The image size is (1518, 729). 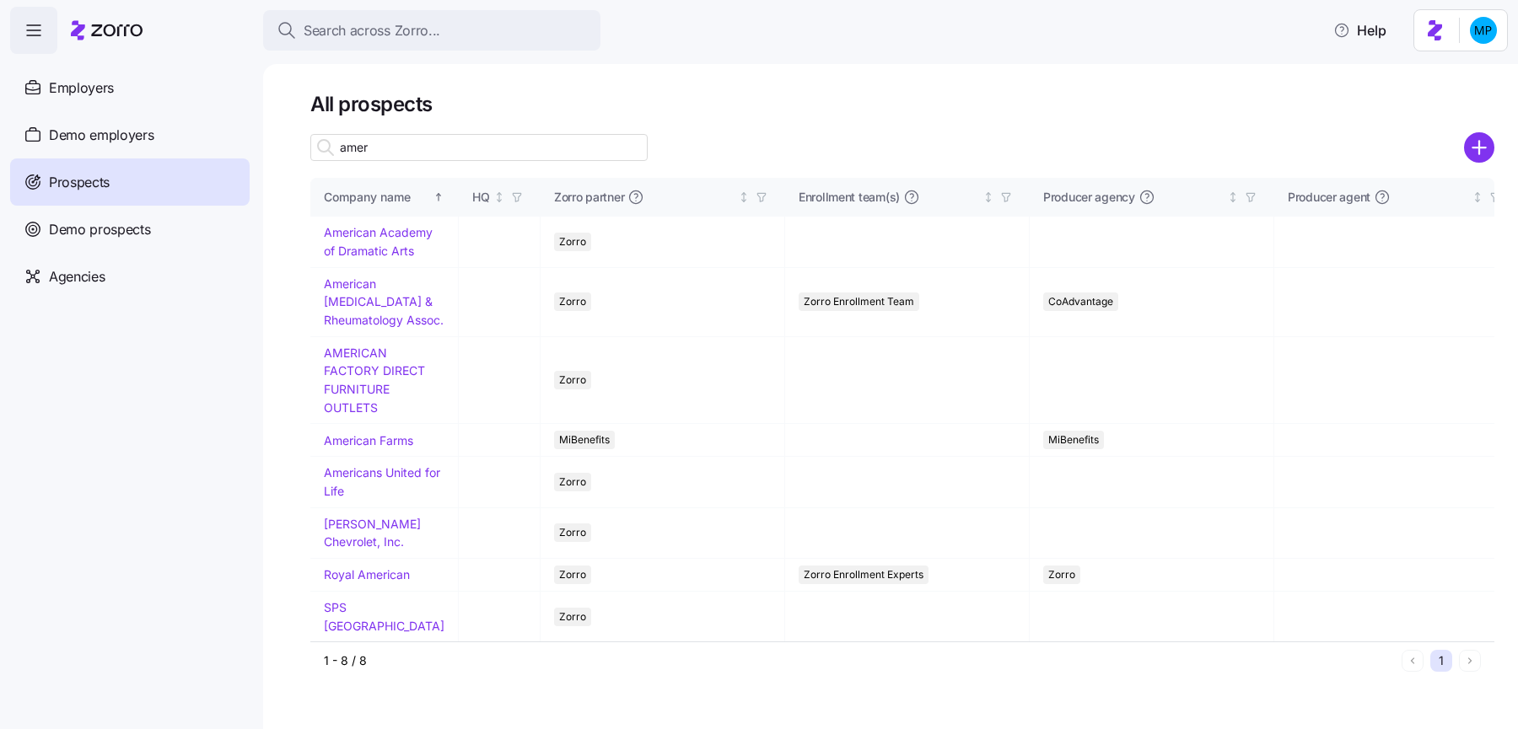 What do you see at coordinates (438, 197) in the screenshot?
I see `div: Sorted ascending` at bounding box center [438, 197].